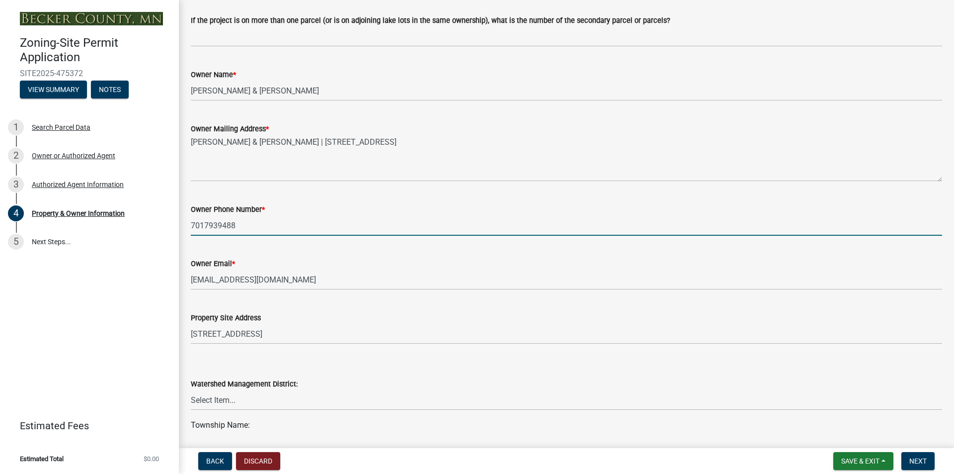  I want to click on span: Next, so click(918, 461).